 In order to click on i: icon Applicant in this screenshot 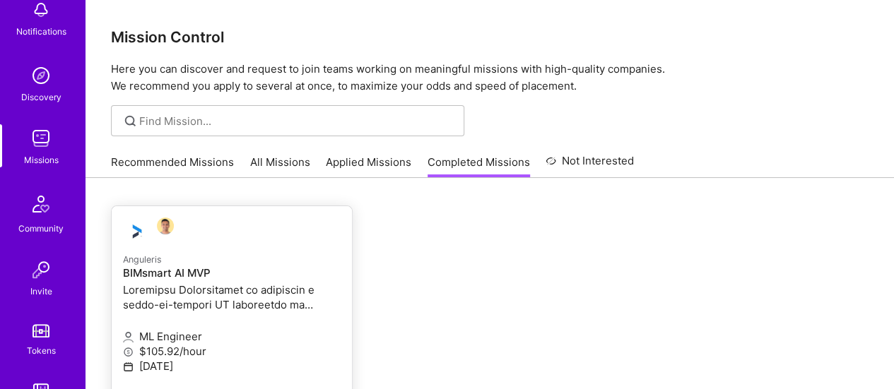, I will do `click(128, 337)`.